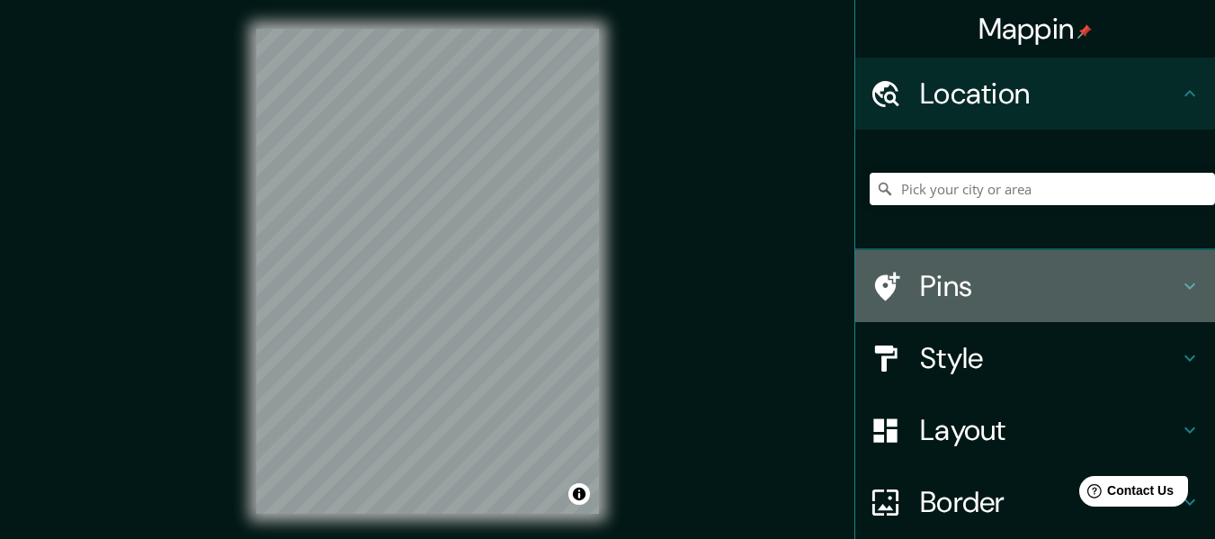  Describe the element at coordinates (1049, 502) in the screenshot. I see `h4: Border` at that location.